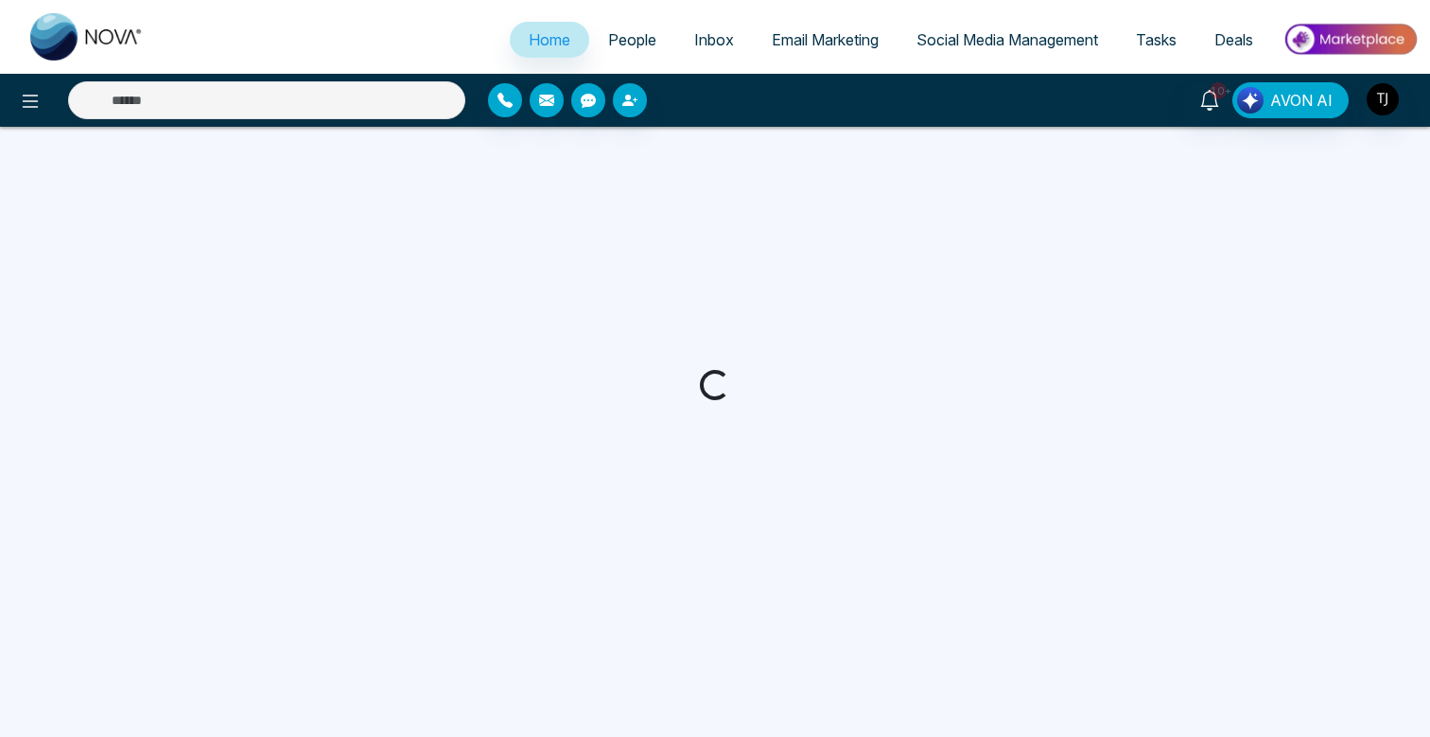 Image resolution: width=1430 pixels, height=737 pixels. Describe the element at coordinates (632, 40) in the screenshot. I see `span: People` at that location.